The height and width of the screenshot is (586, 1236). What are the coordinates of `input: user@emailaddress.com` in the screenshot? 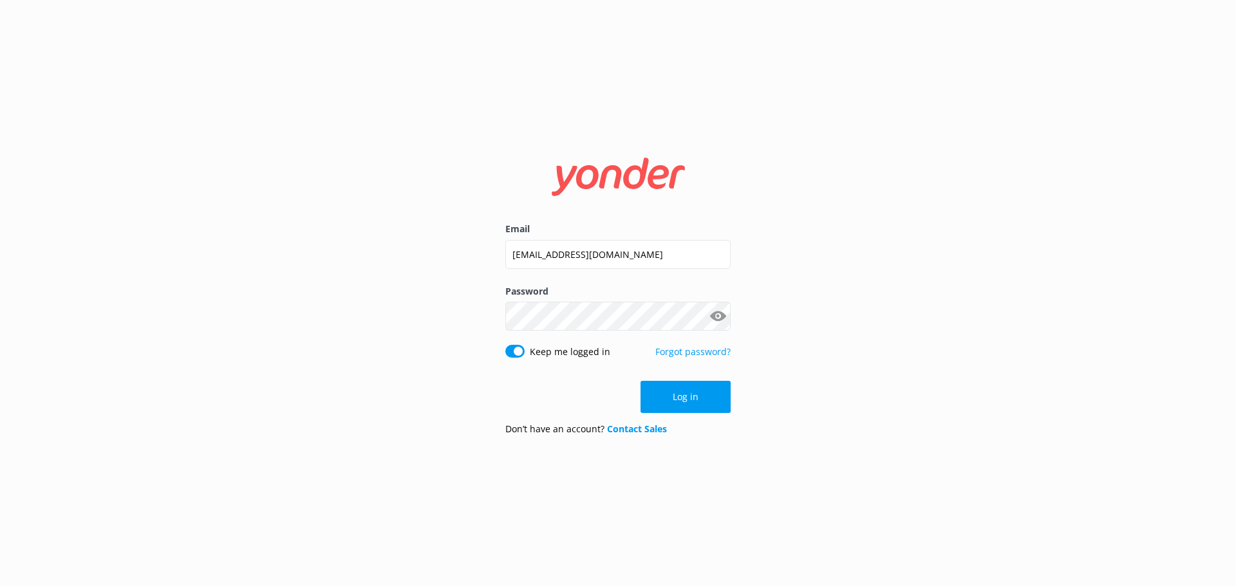 It's located at (618, 254).